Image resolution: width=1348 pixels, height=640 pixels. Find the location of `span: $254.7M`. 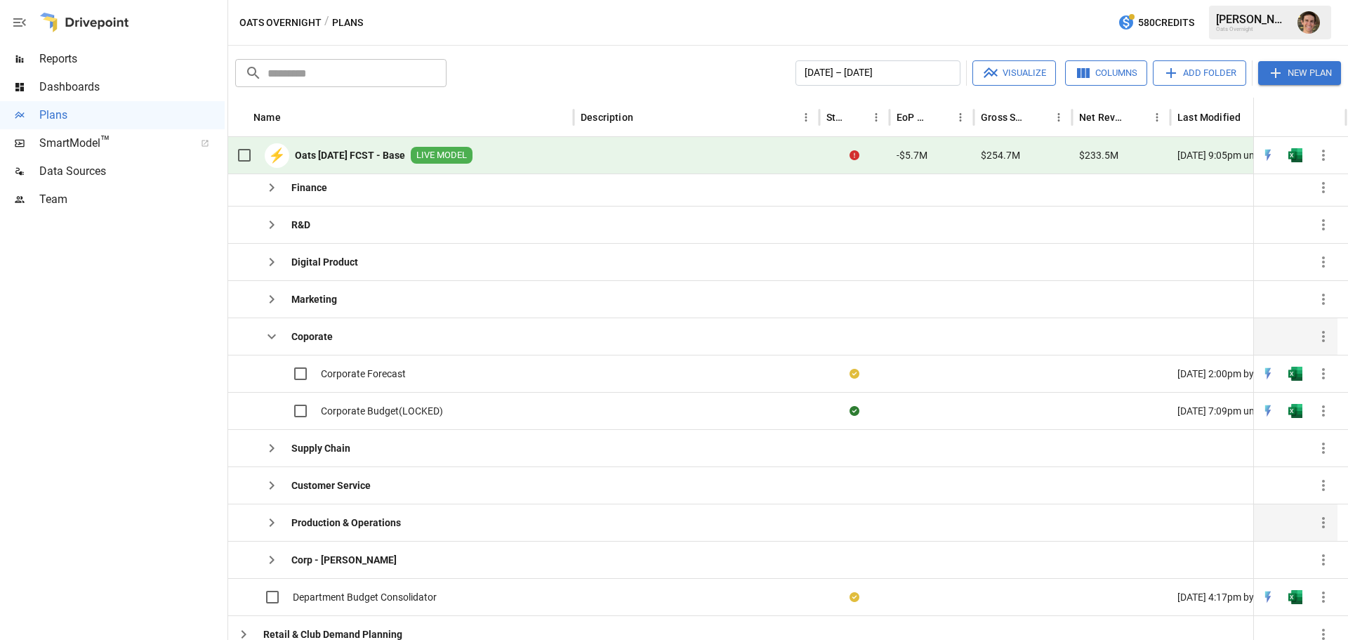

span: $254.7M is located at coordinates (1001, 155).